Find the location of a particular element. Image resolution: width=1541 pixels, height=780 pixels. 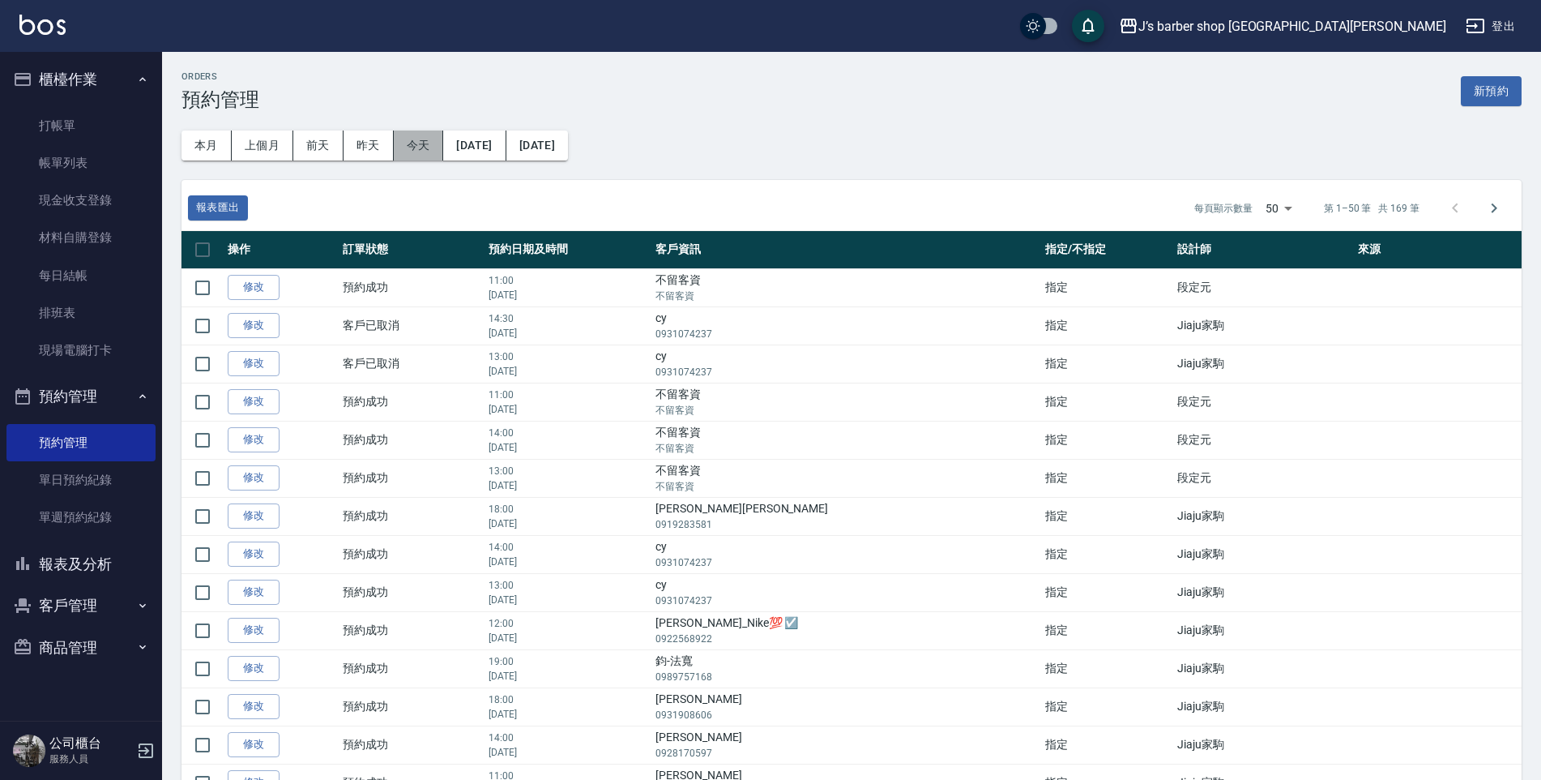

td: 客戶已取消 is located at coordinates (412, 363).